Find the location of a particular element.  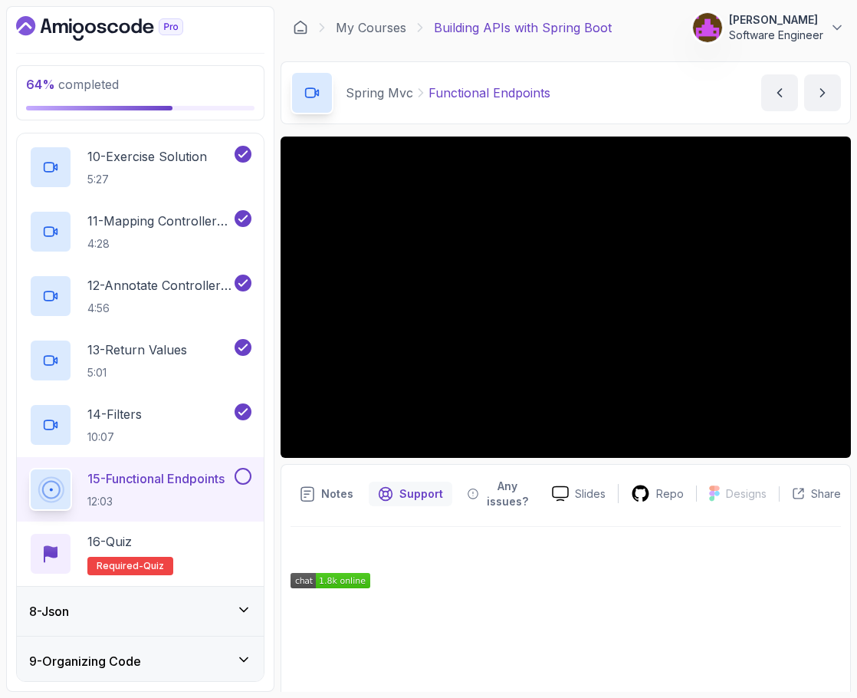

button: Support button is located at coordinates (410, 494).